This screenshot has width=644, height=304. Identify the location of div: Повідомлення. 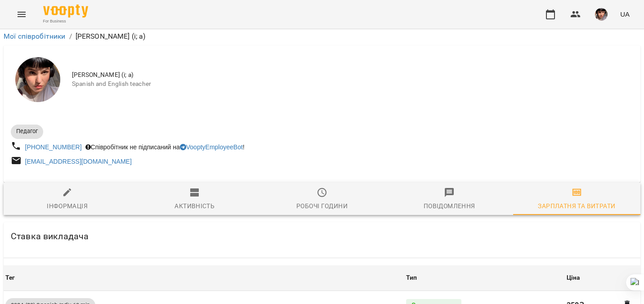
(449, 206).